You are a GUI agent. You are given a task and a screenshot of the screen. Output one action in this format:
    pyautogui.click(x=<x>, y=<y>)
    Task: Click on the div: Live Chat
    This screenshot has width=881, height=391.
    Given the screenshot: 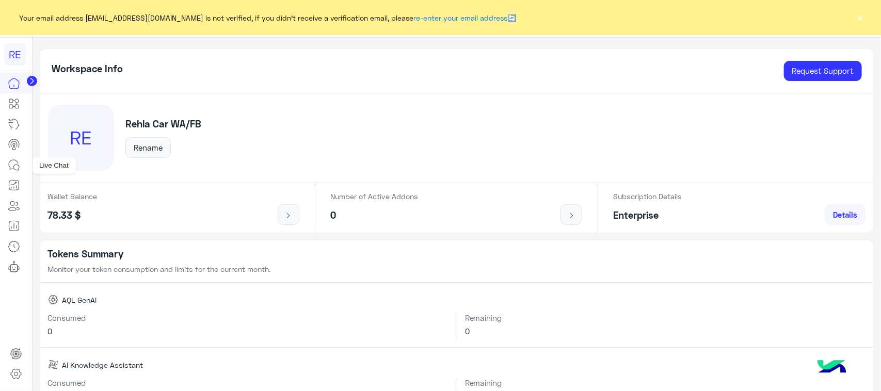 What is the action you would take?
    pyautogui.click(x=54, y=166)
    